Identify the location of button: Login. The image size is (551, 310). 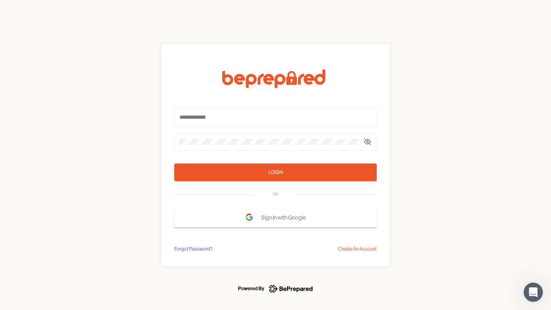
(276, 172).